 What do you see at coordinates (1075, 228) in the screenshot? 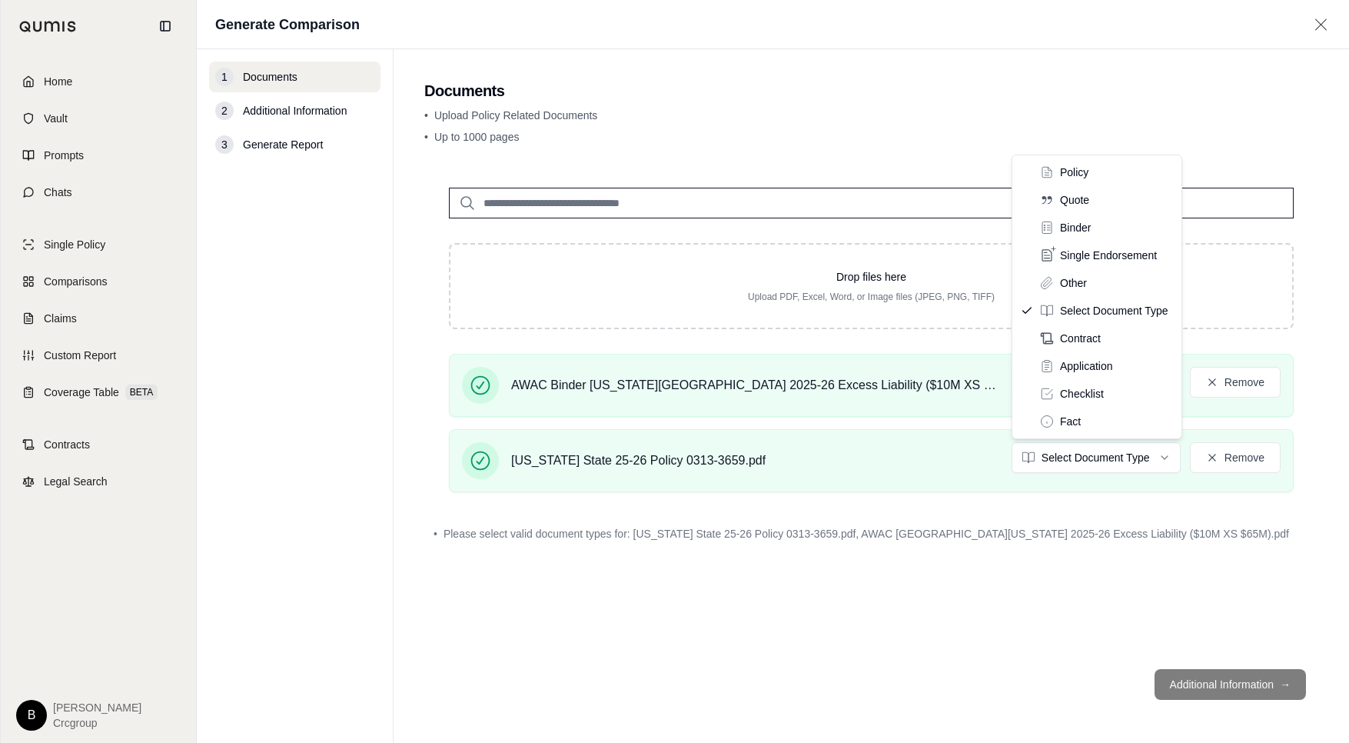
I see `span: Binder` at bounding box center [1075, 228].